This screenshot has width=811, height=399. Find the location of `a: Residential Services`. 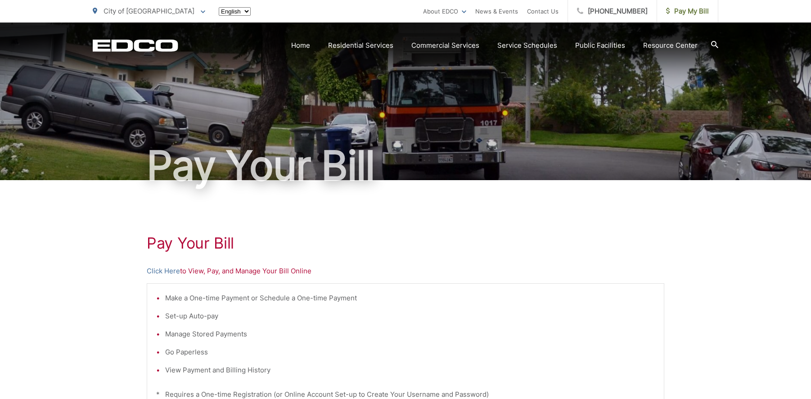

a: Residential Services is located at coordinates (360, 45).